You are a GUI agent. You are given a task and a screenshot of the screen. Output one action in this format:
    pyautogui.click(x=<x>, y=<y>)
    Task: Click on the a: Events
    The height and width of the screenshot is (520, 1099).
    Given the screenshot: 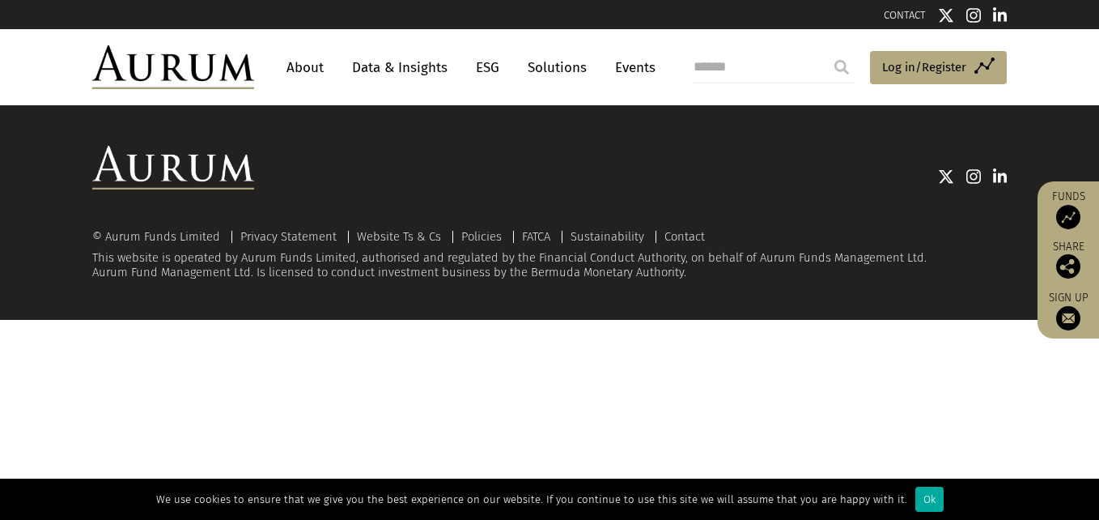 What is the action you would take?
    pyautogui.click(x=632, y=67)
    